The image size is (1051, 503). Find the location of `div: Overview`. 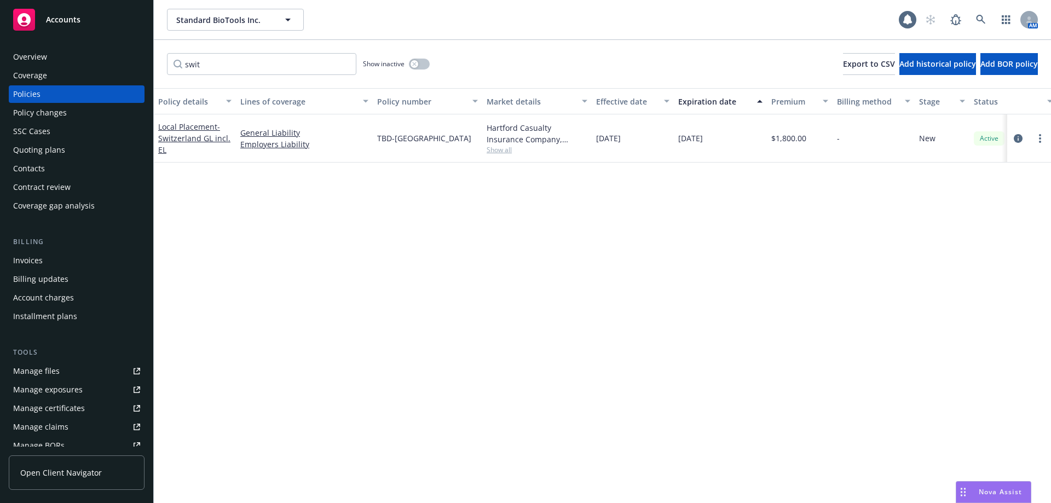

div: Overview is located at coordinates (30, 57).